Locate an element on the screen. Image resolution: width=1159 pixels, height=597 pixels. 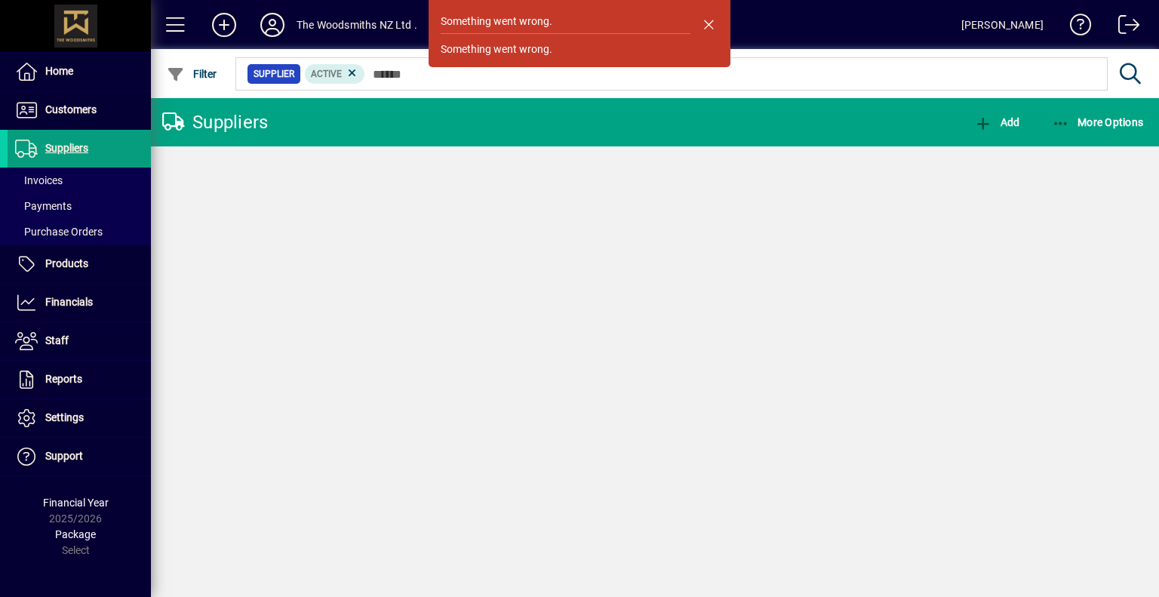
span: Support is located at coordinates (64, 456).